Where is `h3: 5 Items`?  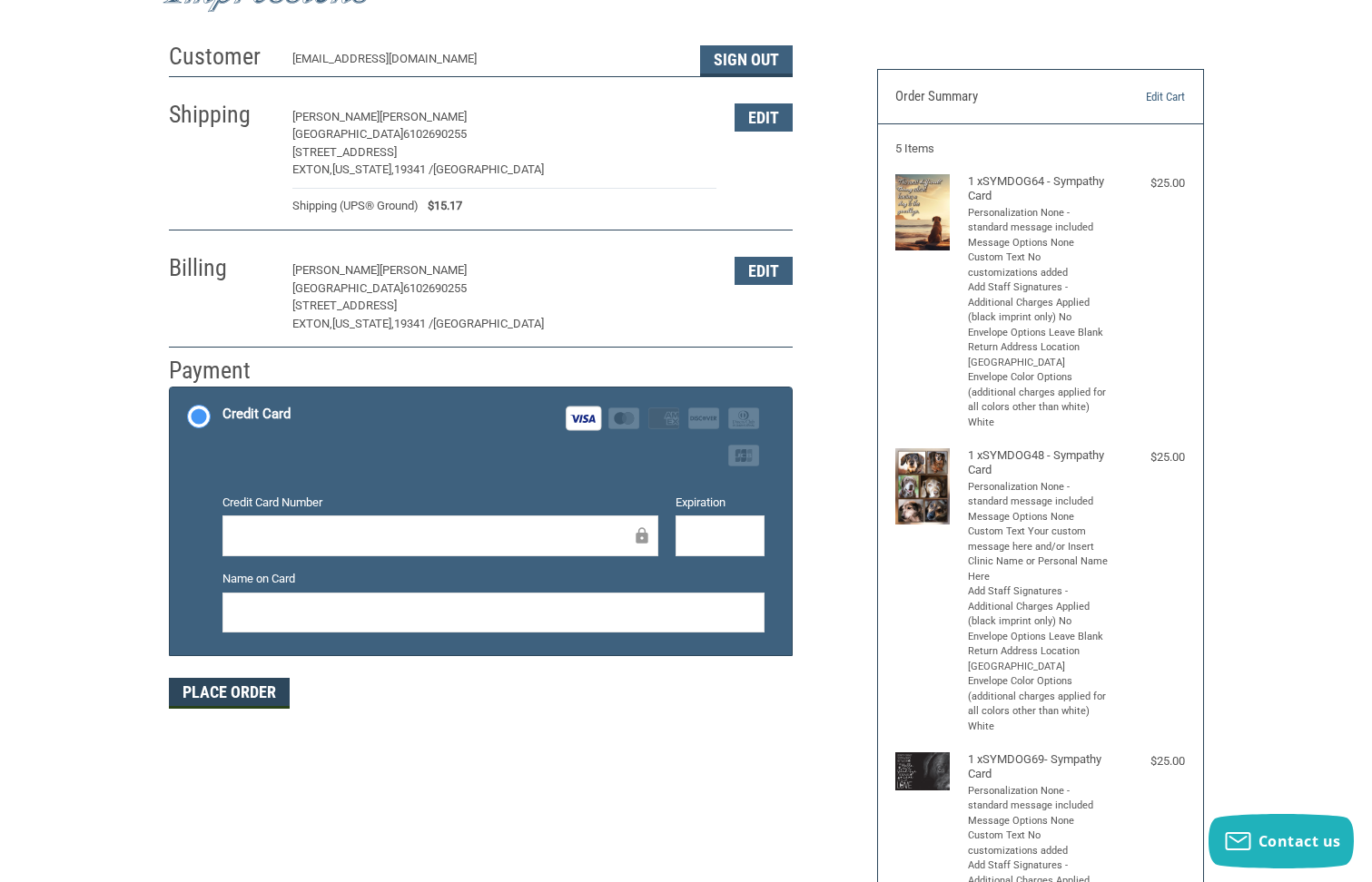
h3: 5 Items is located at coordinates (1039, 149).